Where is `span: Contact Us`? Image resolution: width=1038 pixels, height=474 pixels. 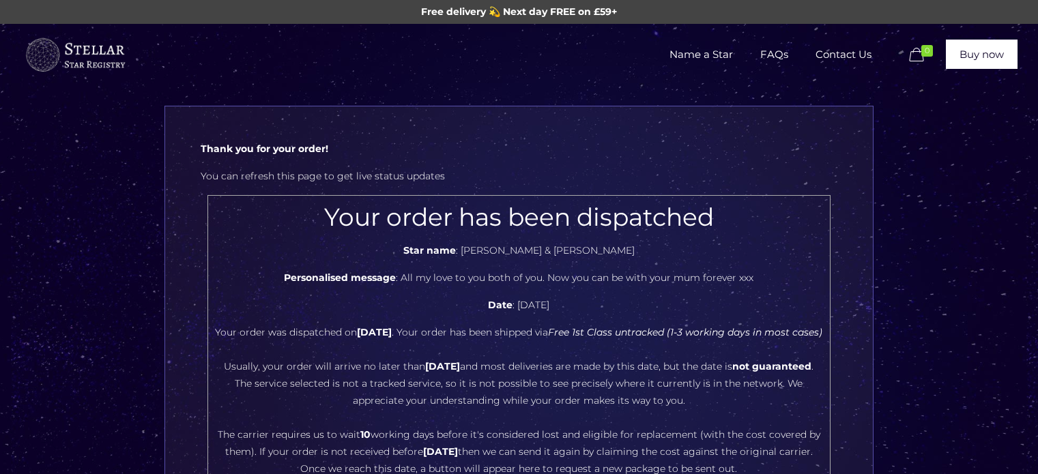 span: Contact Us is located at coordinates (843, 55).